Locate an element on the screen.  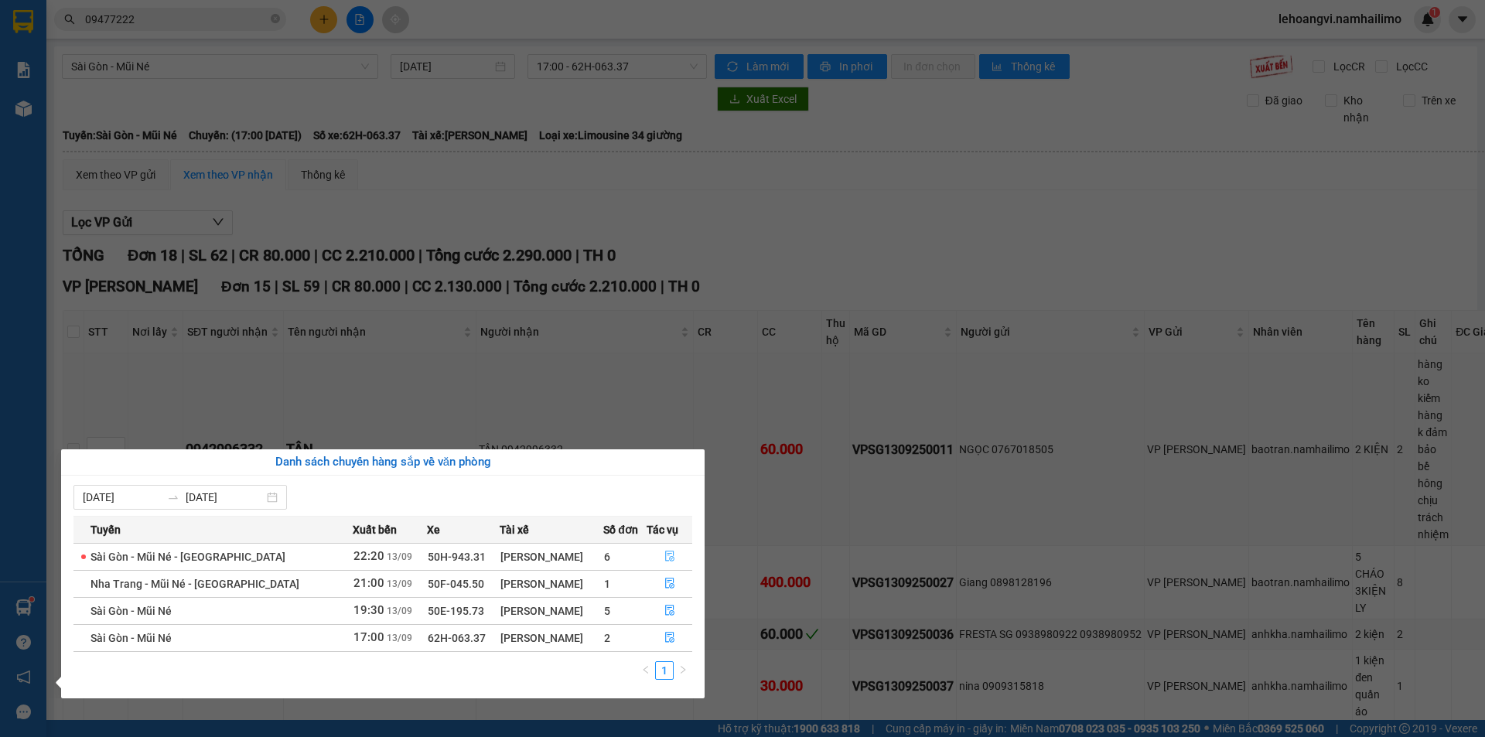
span: Tác vụ is located at coordinates (662, 530).